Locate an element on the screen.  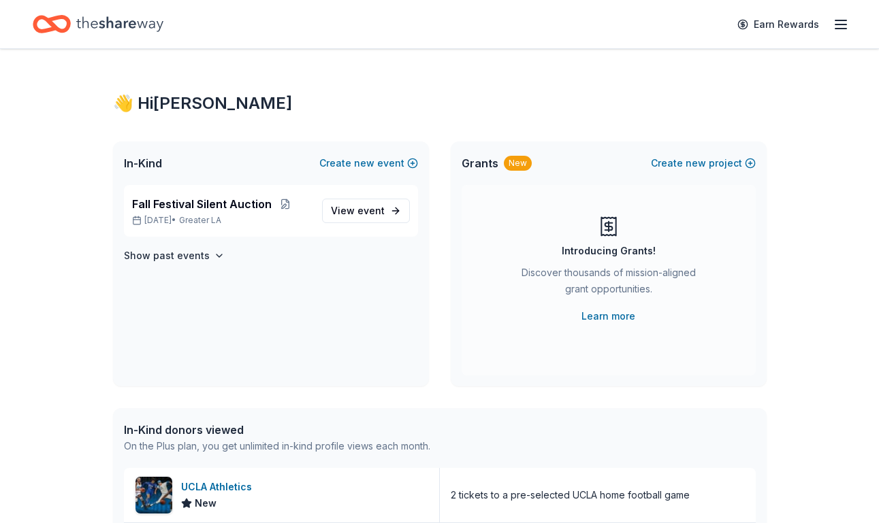
span: Grants is located at coordinates (480, 163).